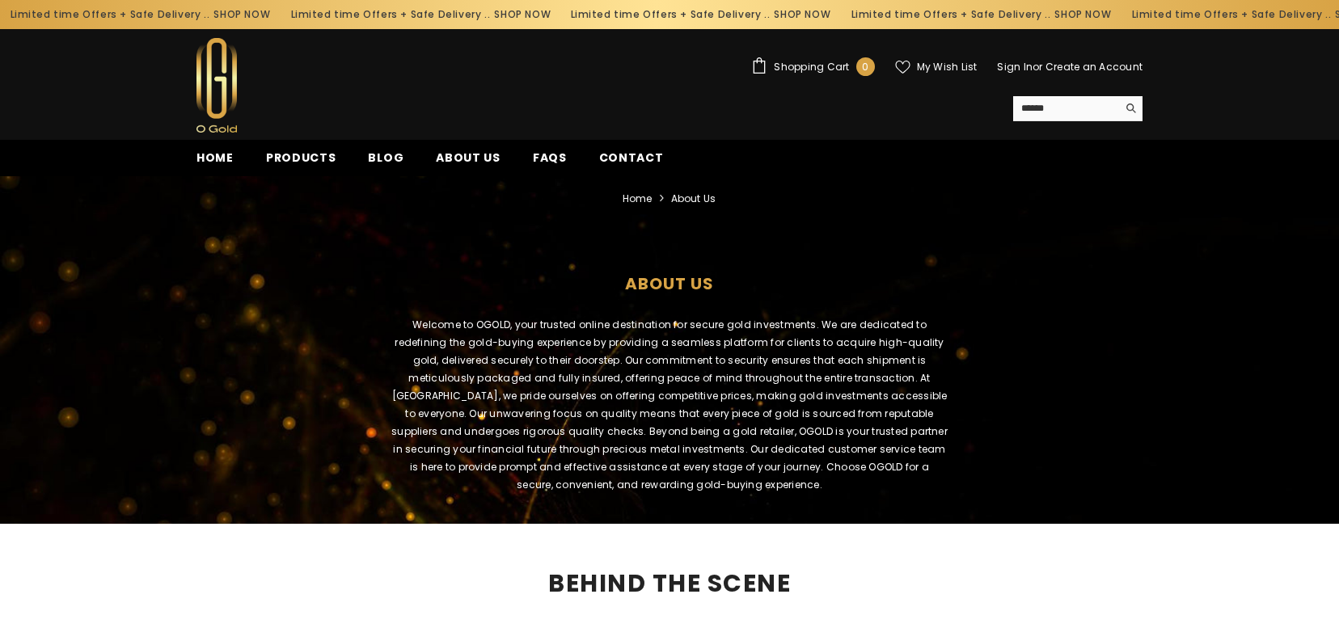  What do you see at coordinates (1015, 66) in the screenshot?
I see `a: Sign In` at bounding box center [1015, 66].